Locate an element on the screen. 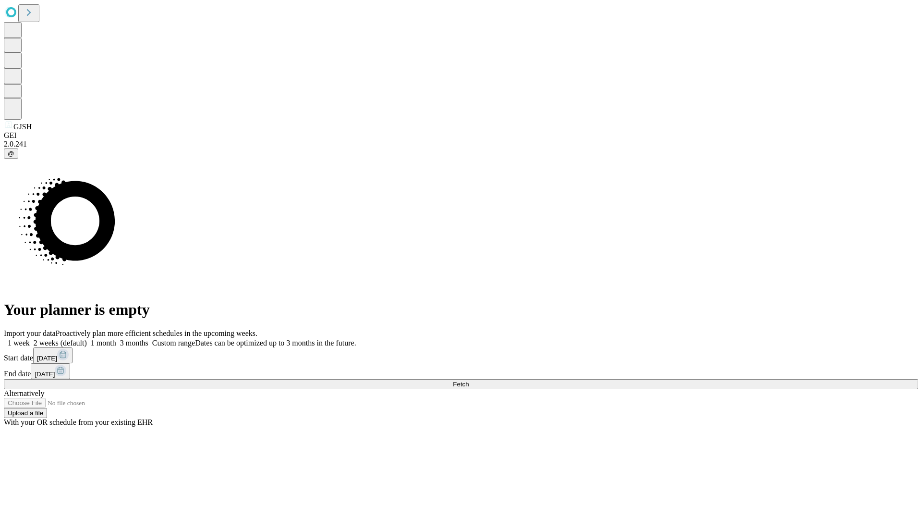 This screenshot has width=922, height=519. button: Upload a file is located at coordinates (25, 412).